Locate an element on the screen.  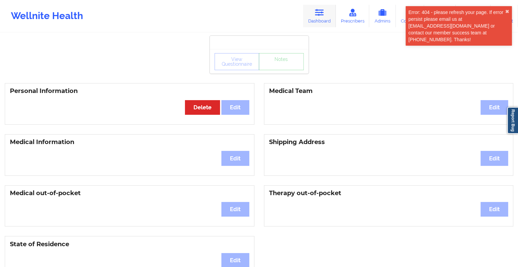
h3: State of Residence is located at coordinates (130, 244).